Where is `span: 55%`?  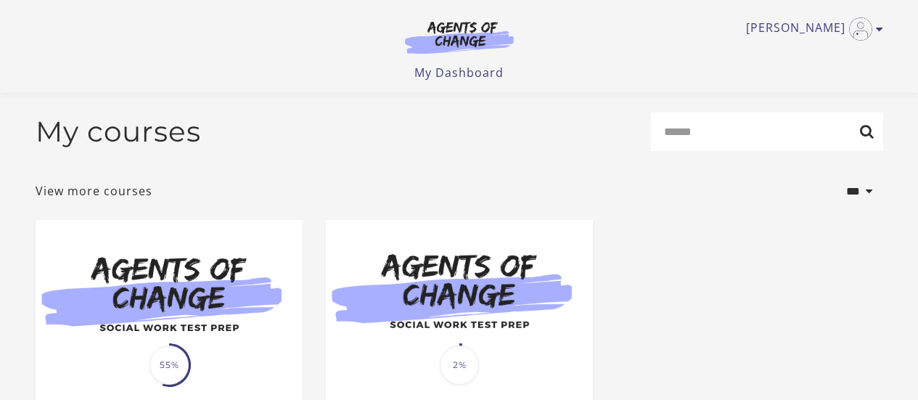
span: 55% is located at coordinates (169, 365).